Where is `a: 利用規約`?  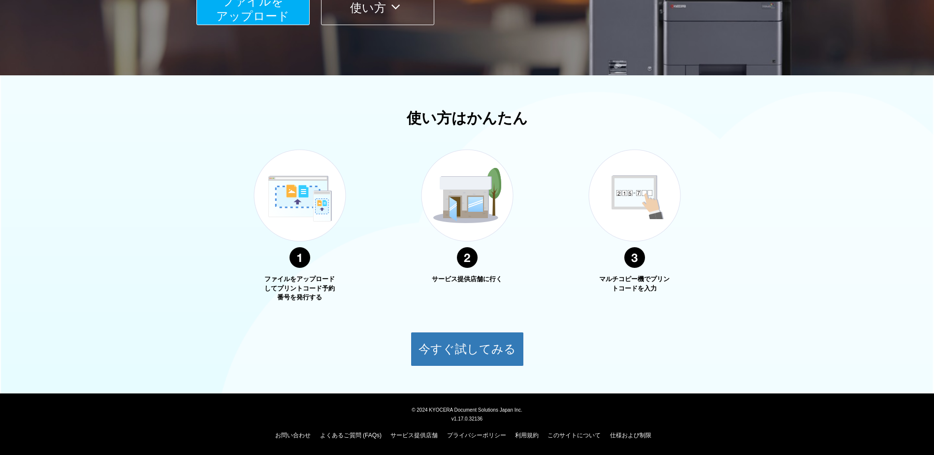 a: 利用規約 is located at coordinates (527, 435).